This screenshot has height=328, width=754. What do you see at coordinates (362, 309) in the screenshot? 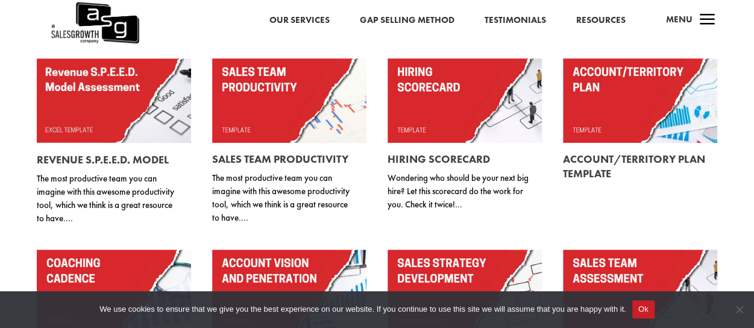
I see `span: We use cookies to ensure that we give you the best experience on our website. If you continue to ...` at bounding box center [362, 309].